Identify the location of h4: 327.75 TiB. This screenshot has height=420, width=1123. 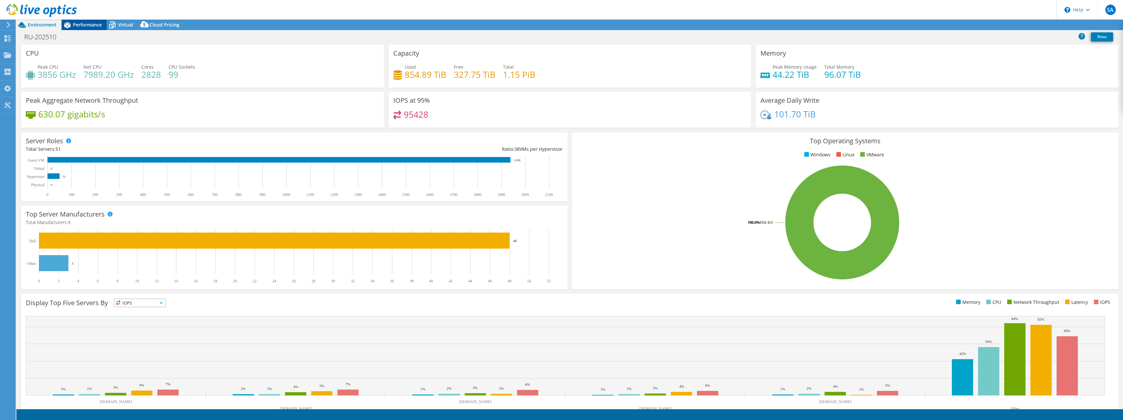
(474, 75).